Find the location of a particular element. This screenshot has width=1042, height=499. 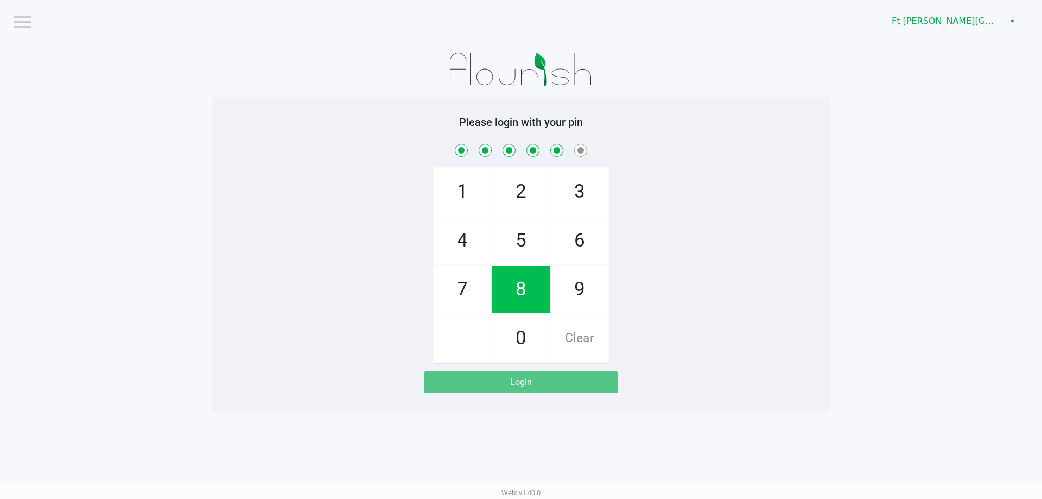

span: Clear is located at coordinates (580, 338).